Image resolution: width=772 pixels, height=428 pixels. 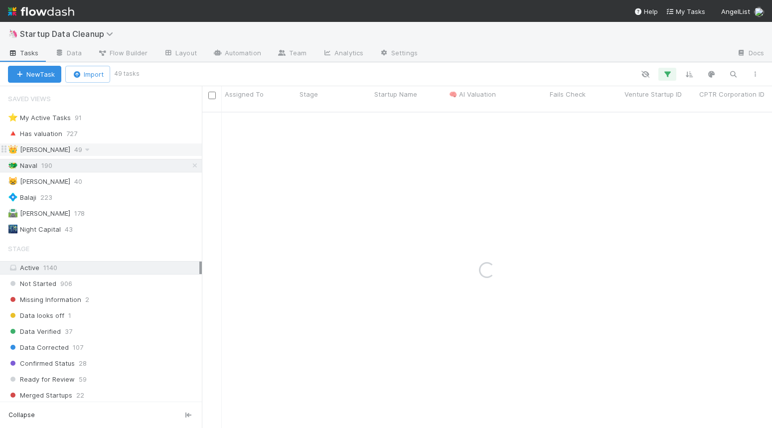 I want to click on span: 49, so click(x=83, y=149).